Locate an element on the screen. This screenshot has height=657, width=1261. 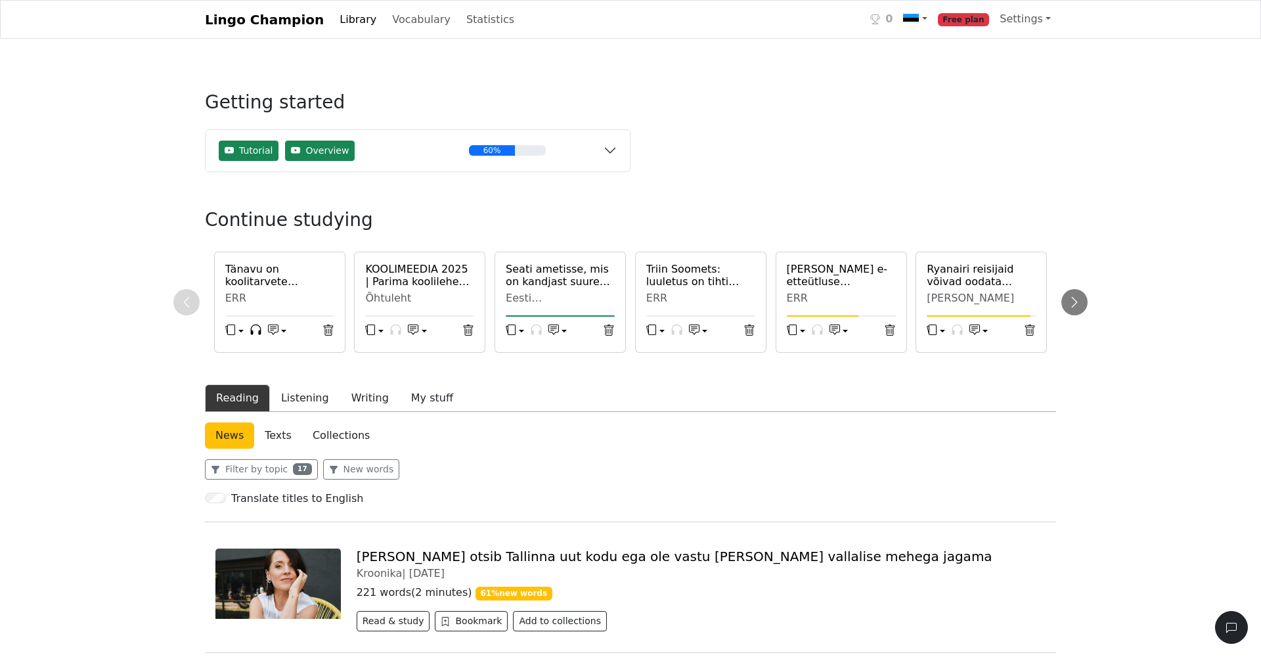
button: New words is located at coordinates (361, 469).